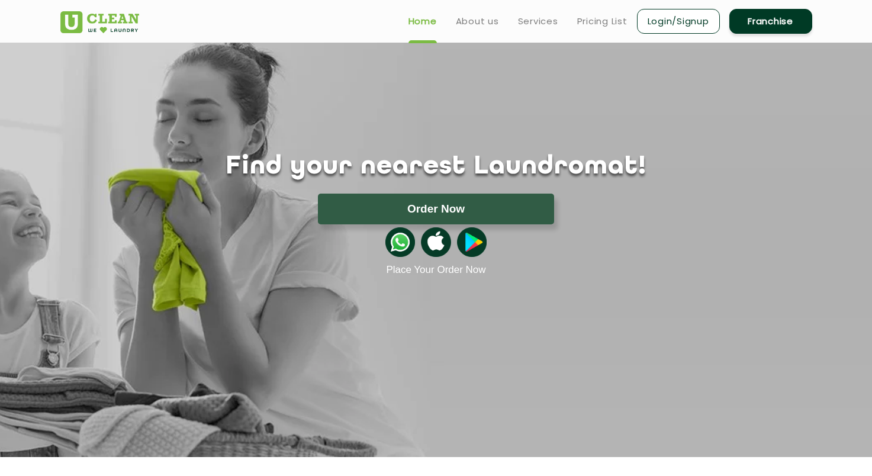 This screenshot has height=476, width=872. What do you see at coordinates (472, 242) in the screenshot?
I see `img: playstoreicon.png` at bounding box center [472, 242].